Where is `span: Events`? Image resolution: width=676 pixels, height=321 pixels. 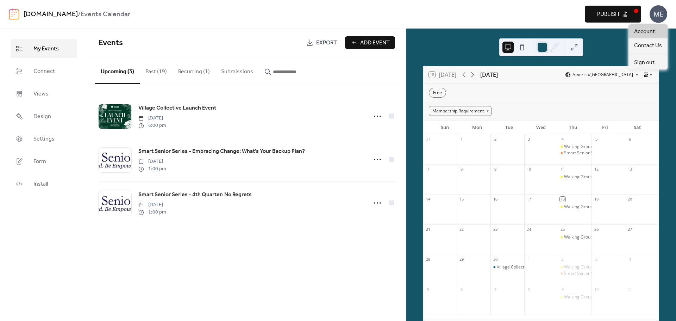
span: Events is located at coordinates (111, 43).